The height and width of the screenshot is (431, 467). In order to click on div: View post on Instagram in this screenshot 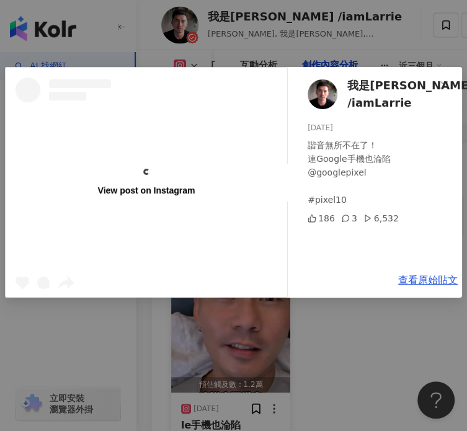, I will do `click(146, 190)`.